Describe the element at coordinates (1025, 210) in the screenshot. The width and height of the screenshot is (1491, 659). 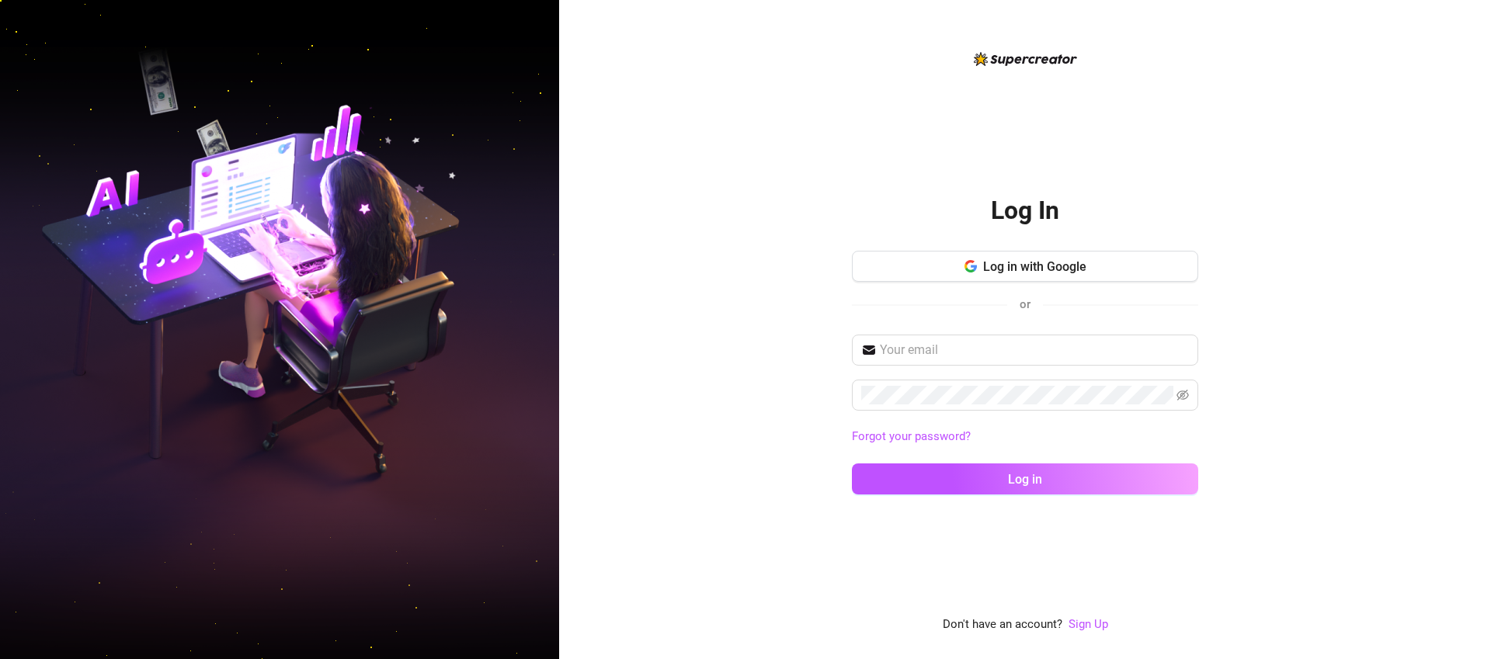
I see `h2: Log In` at that location.